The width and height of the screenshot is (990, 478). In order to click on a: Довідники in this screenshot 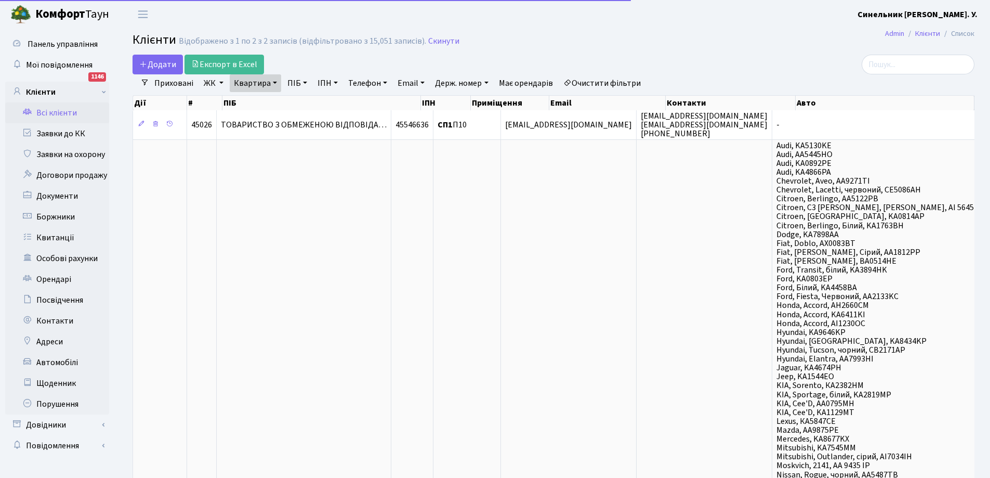, I will do `click(57, 425)`.